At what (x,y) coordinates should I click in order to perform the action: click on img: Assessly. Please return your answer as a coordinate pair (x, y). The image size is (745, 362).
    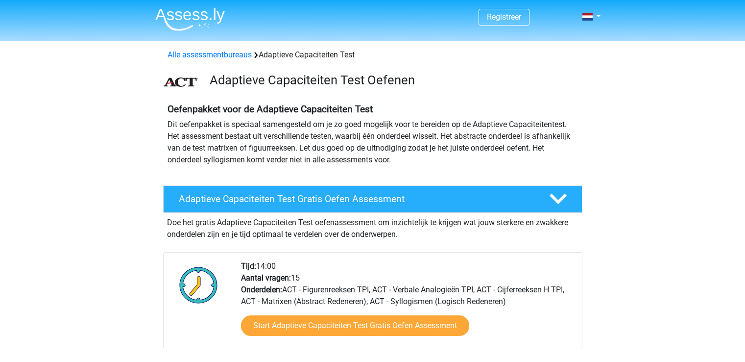
    Looking at the image, I should click on (190, 19).